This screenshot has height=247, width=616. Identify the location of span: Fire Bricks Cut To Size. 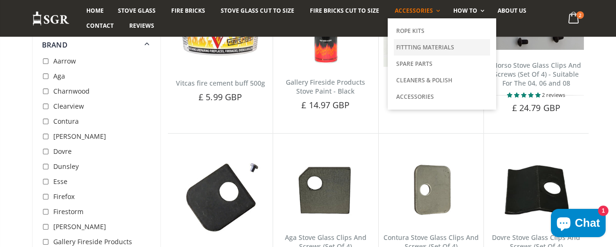
(344, 10).